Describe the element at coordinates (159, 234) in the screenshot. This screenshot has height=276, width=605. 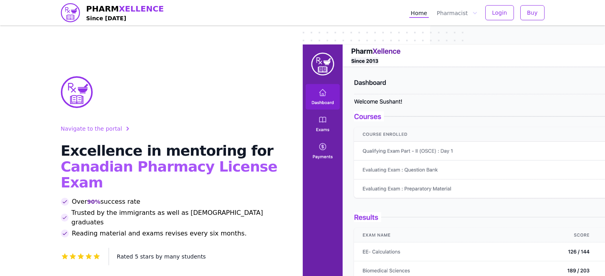
I see `span: Reading material and exams revises every six months.` at that location.